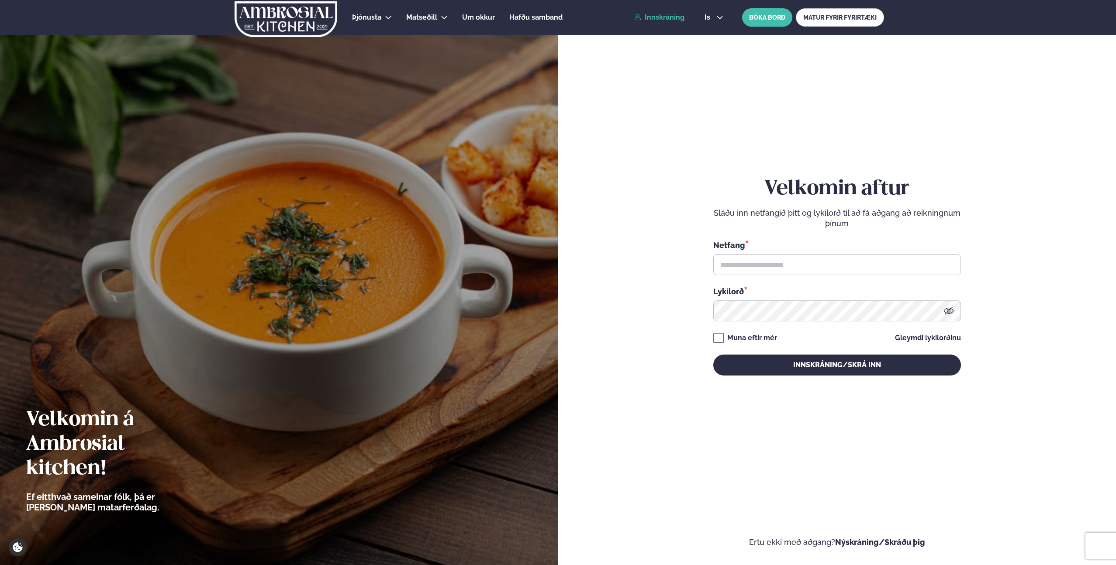  I want to click on h2: Velkomin aftur, so click(837, 189).